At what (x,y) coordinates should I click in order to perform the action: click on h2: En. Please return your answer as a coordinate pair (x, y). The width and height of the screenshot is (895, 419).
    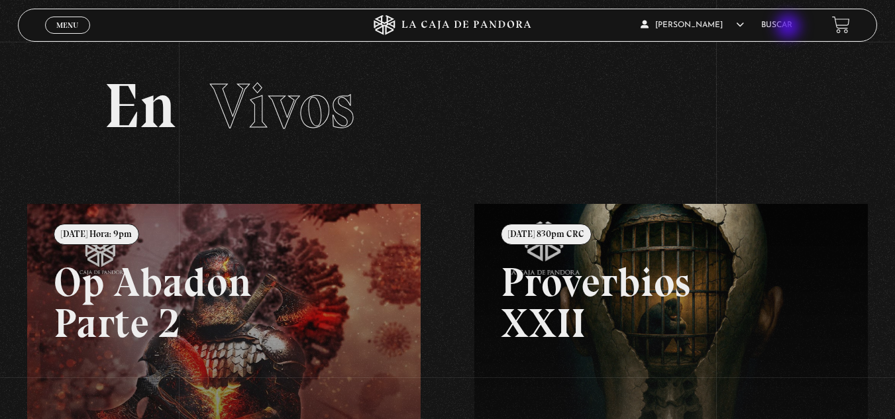
    Looking at the image, I should click on (448, 106).